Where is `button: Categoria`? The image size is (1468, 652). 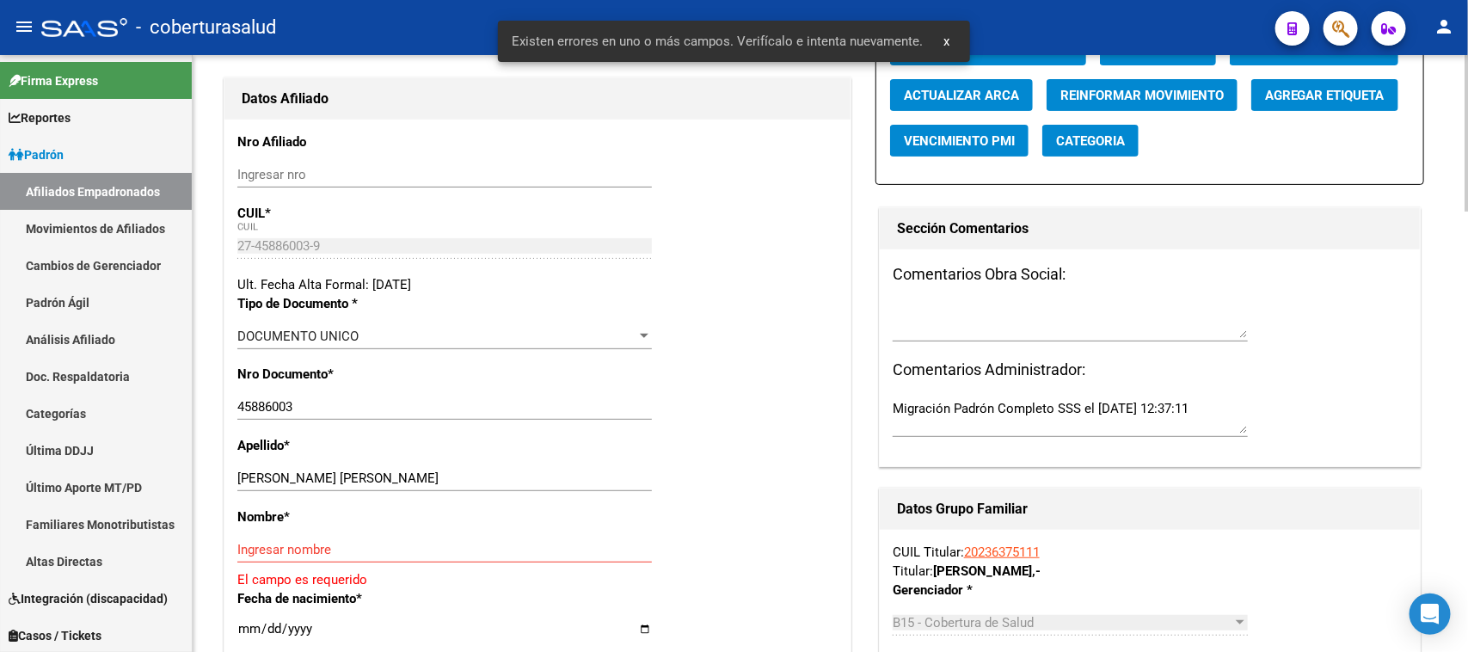
button: Categoria is located at coordinates (1090, 140).